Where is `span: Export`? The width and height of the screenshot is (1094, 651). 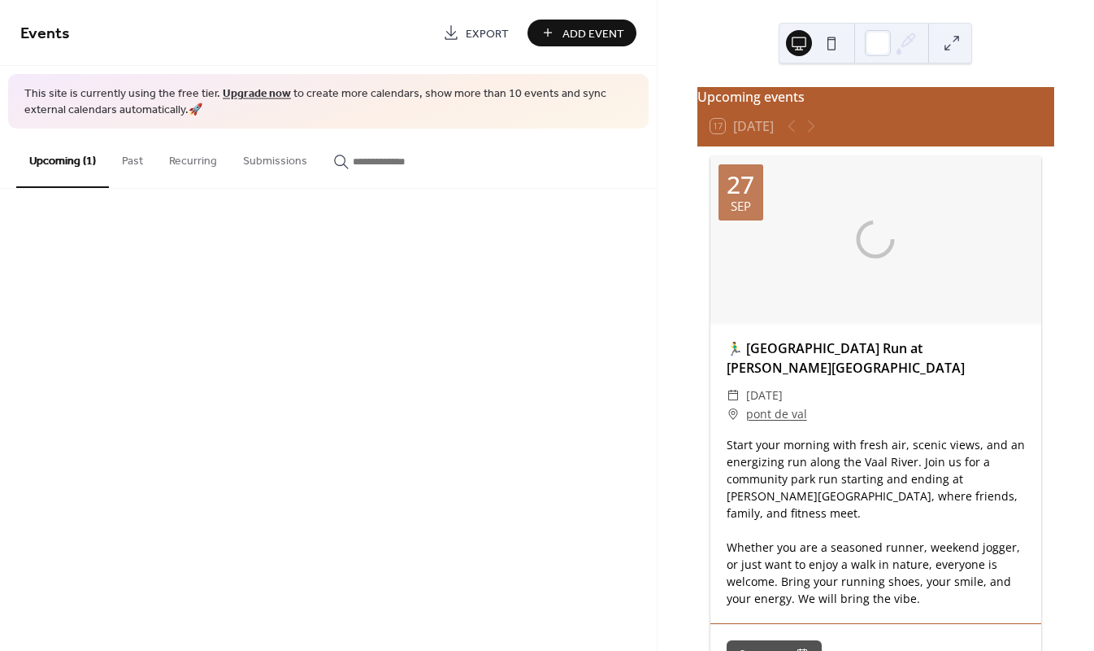
span: Export is located at coordinates (487, 33).